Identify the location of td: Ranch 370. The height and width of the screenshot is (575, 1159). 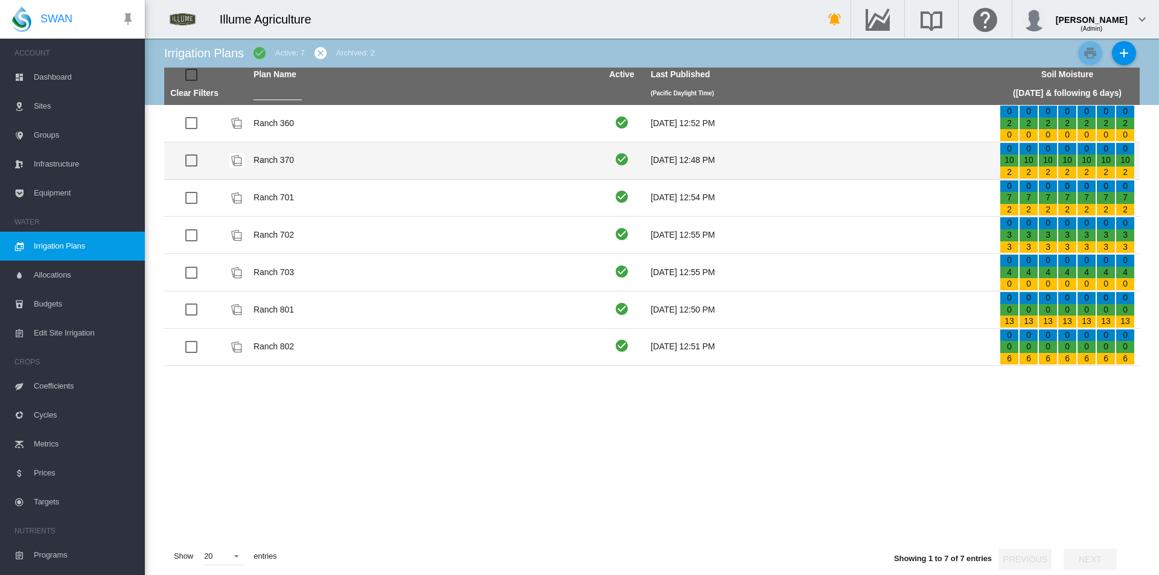
(423, 161).